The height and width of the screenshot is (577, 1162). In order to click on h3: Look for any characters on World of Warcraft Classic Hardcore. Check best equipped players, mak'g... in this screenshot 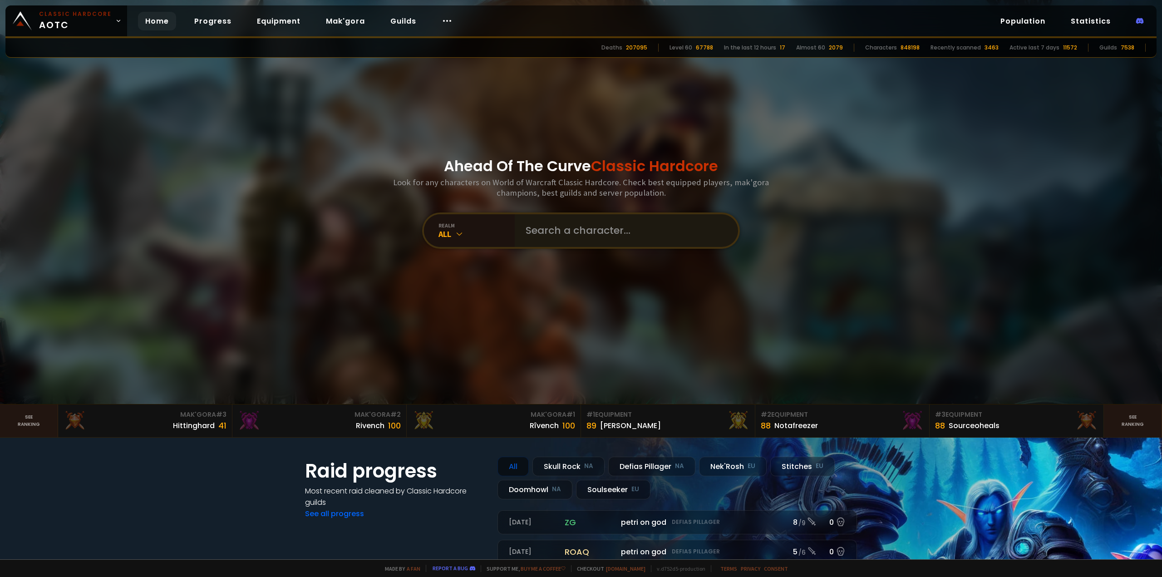, I will do `click(581, 187)`.